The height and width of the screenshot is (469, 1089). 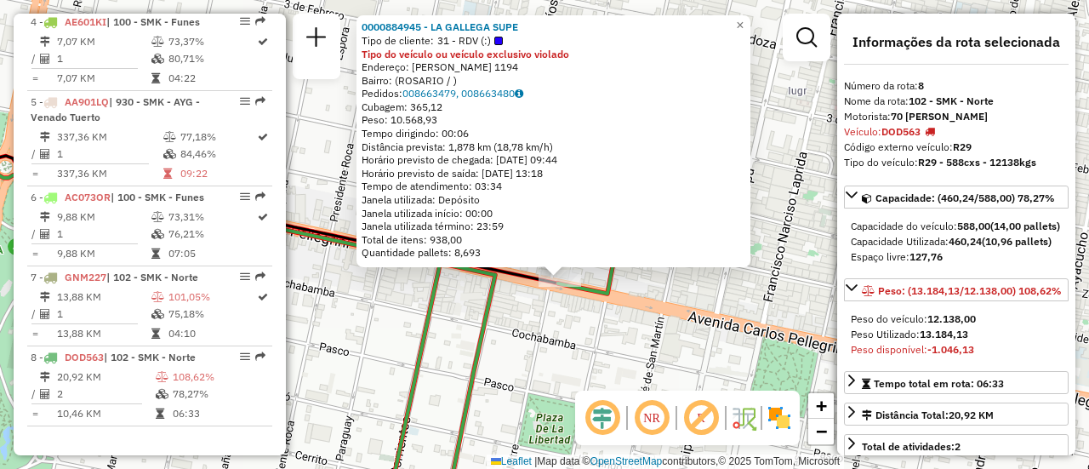 I want to click on div: Motorista:, so click(x=957, y=117).